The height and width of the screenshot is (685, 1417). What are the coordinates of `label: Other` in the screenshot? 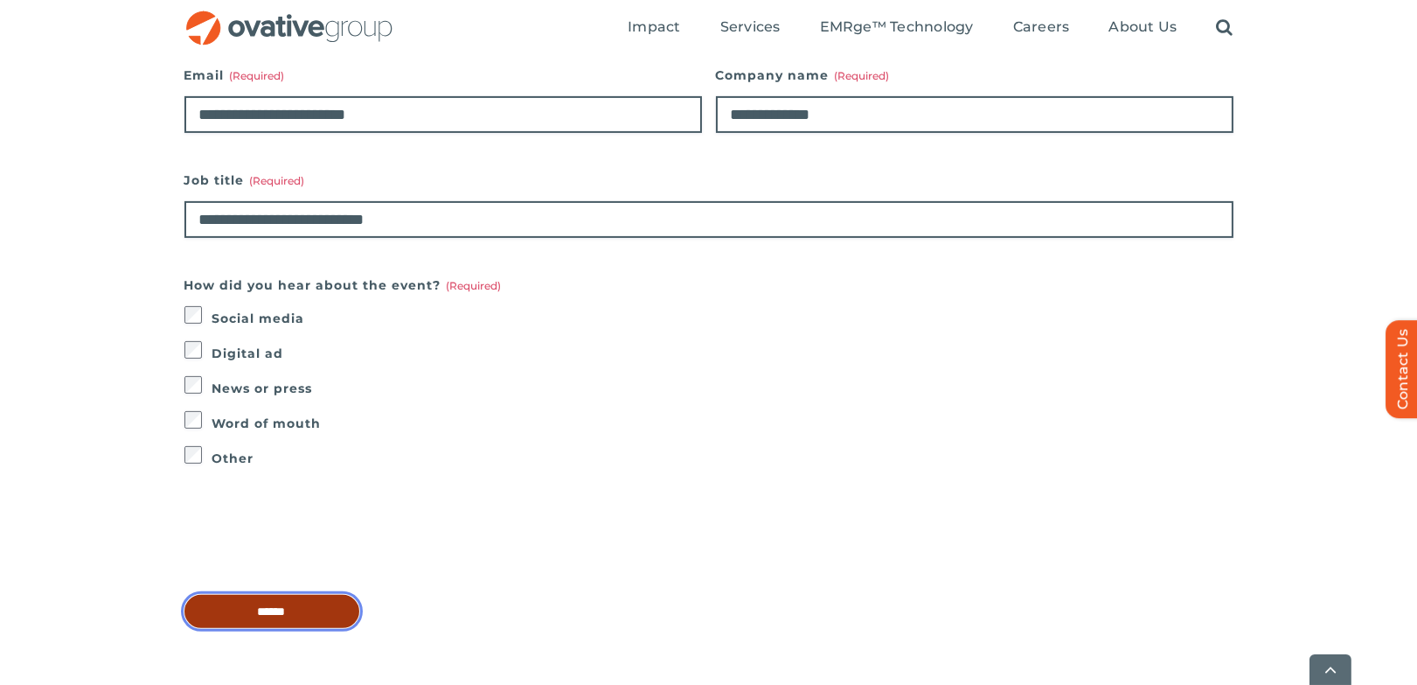 It's located at (723, 458).